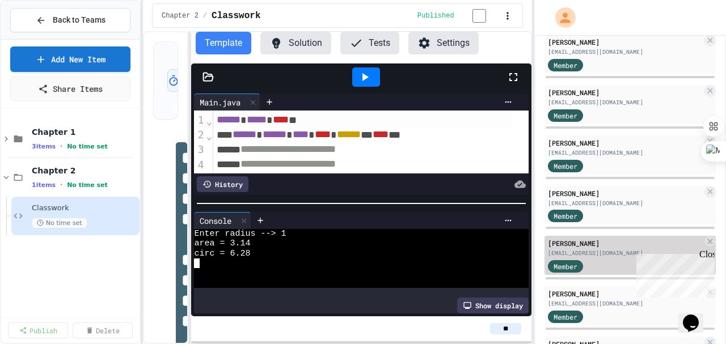 Image resolution: width=726 pixels, height=344 pixels. What do you see at coordinates (200, 120) in the screenshot?
I see `div: 1` at bounding box center [200, 120].